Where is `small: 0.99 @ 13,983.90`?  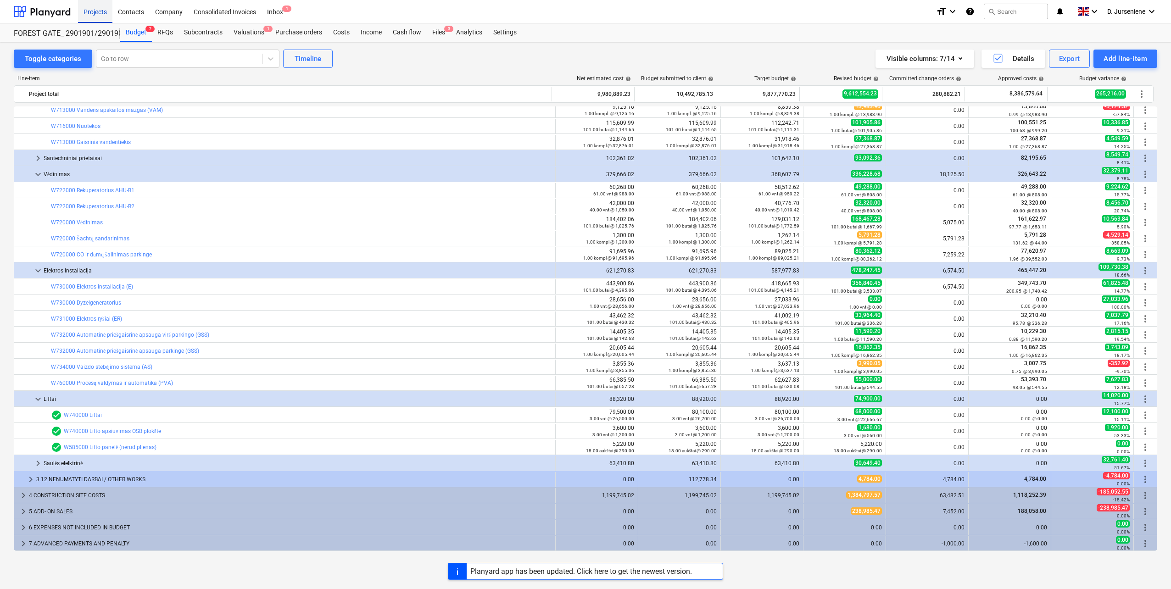 small: 0.99 @ 13,983.90 is located at coordinates (1028, 114).